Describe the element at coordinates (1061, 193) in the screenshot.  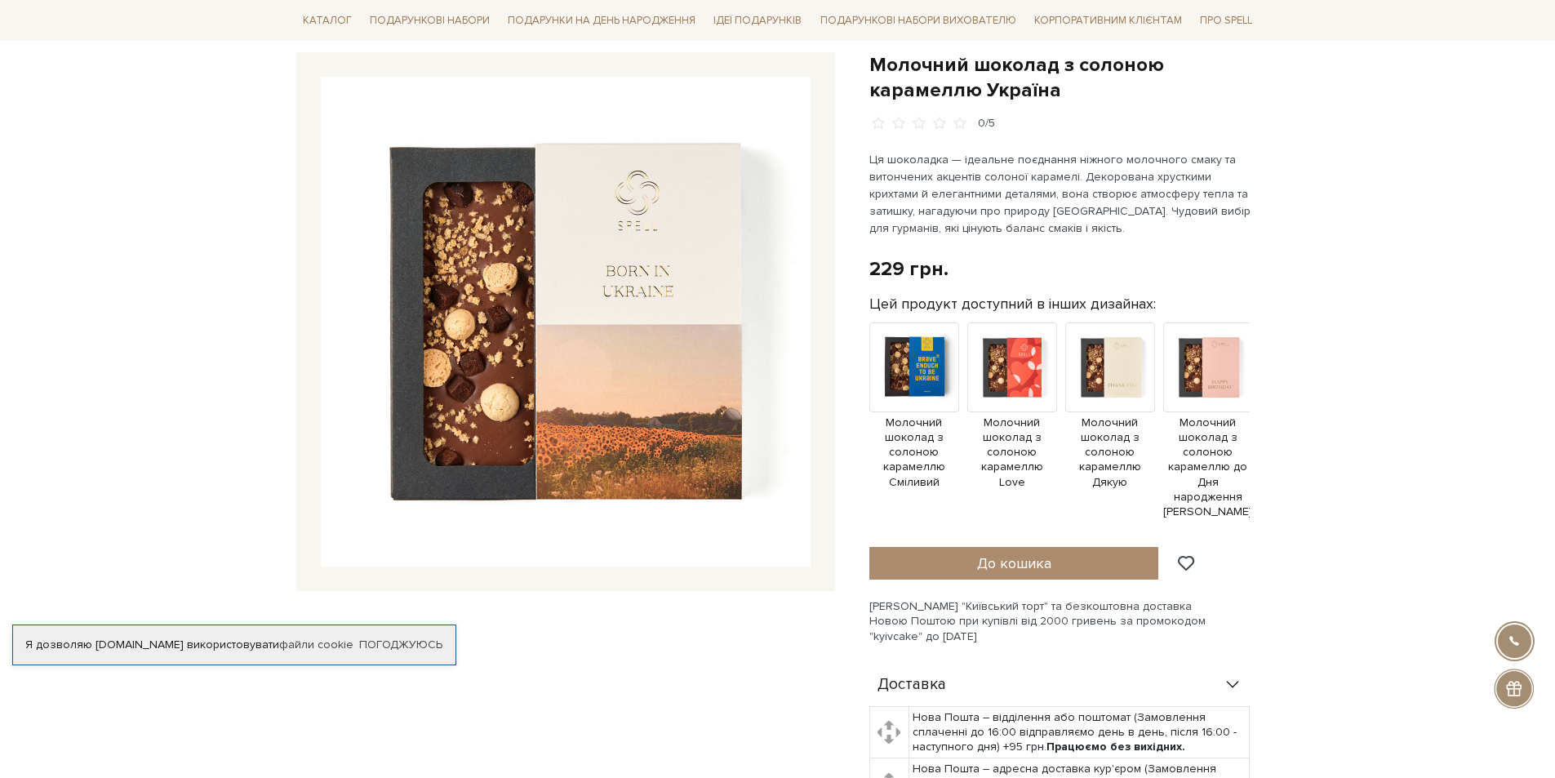
I see `p: Ця шоколадка — ідеальне поєднання ніжного молочного смаку та витончених акцентів солоної карамелі...` at that location.